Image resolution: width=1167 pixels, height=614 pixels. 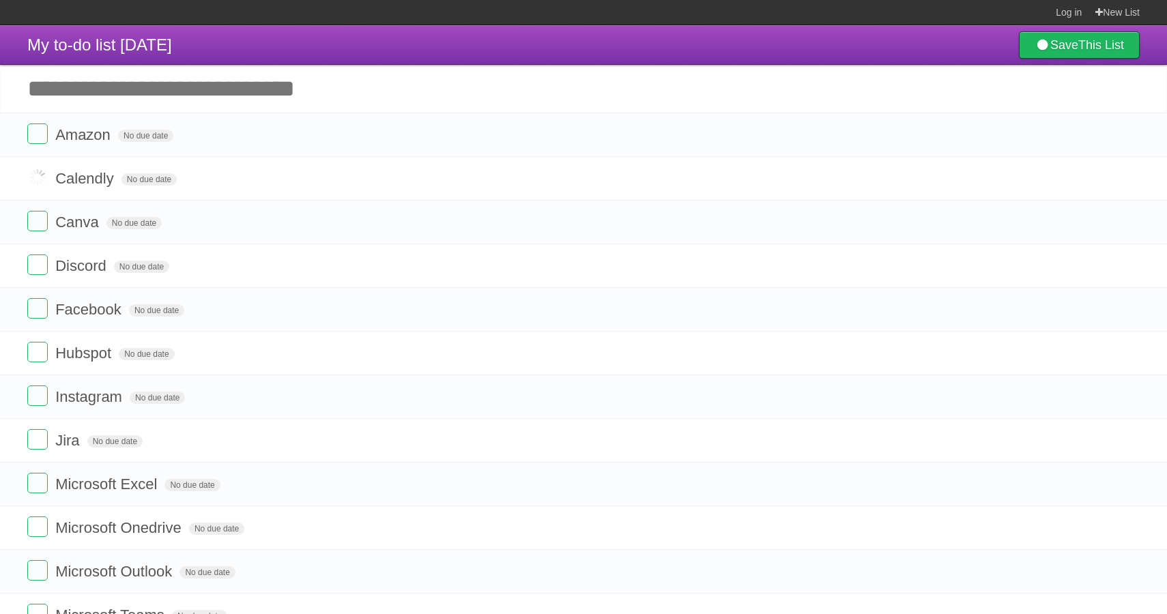 What do you see at coordinates (1101, 45) in the screenshot?
I see `b: This List` at bounding box center [1101, 45].